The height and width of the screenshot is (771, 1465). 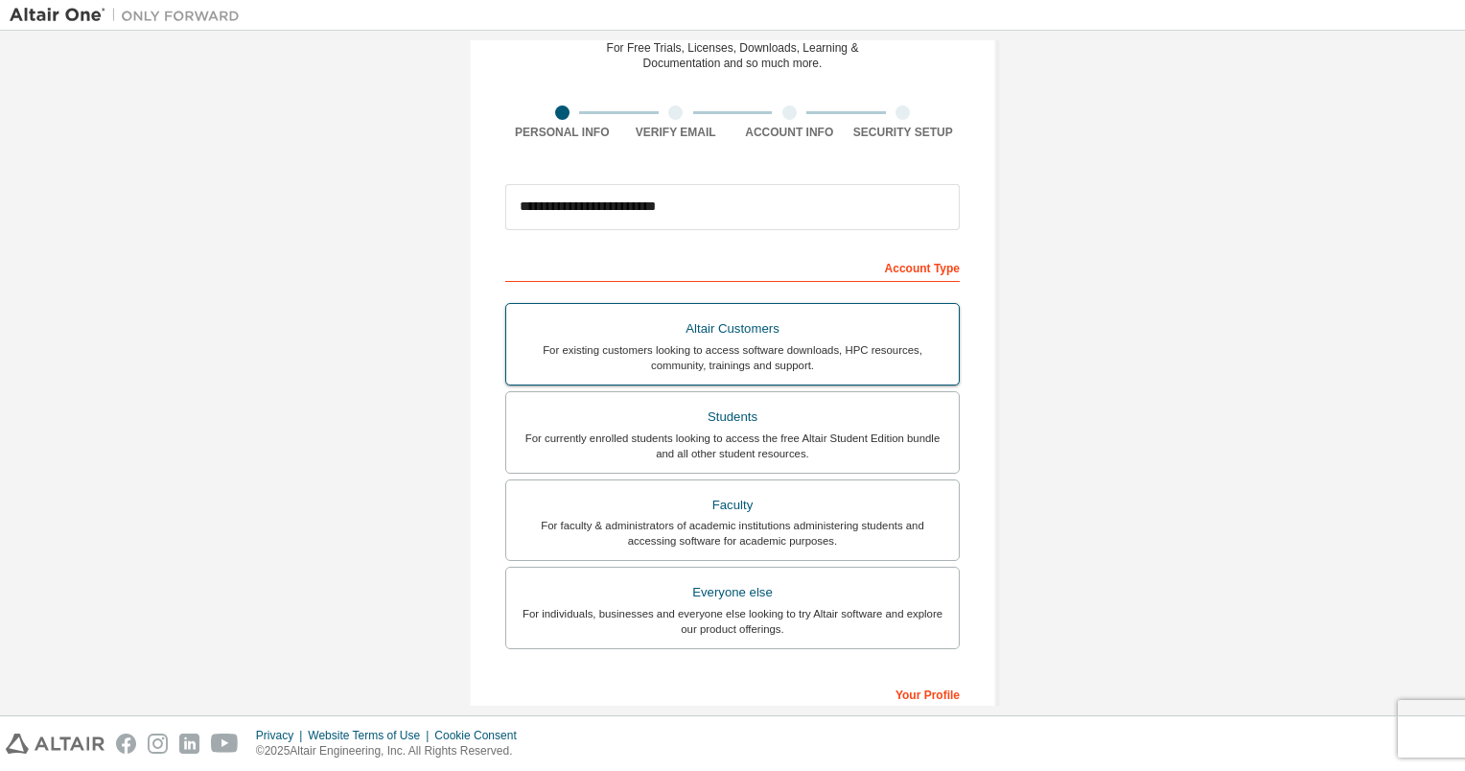 I want to click on img: facebook.svg, so click(x=126, y=743).